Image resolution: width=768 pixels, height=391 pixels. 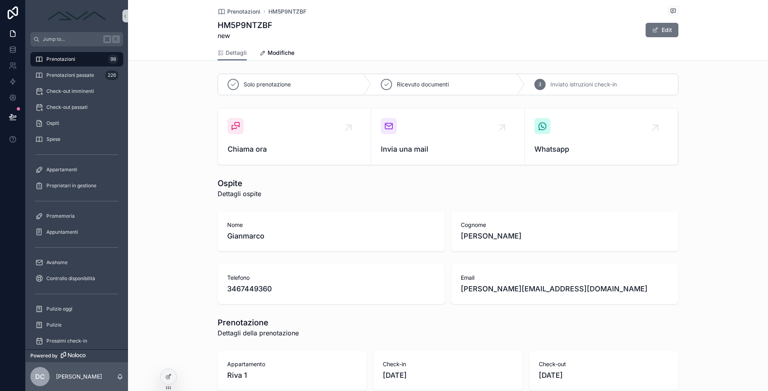 I want to click on span: Ospiti, so click(x=53, y=123).